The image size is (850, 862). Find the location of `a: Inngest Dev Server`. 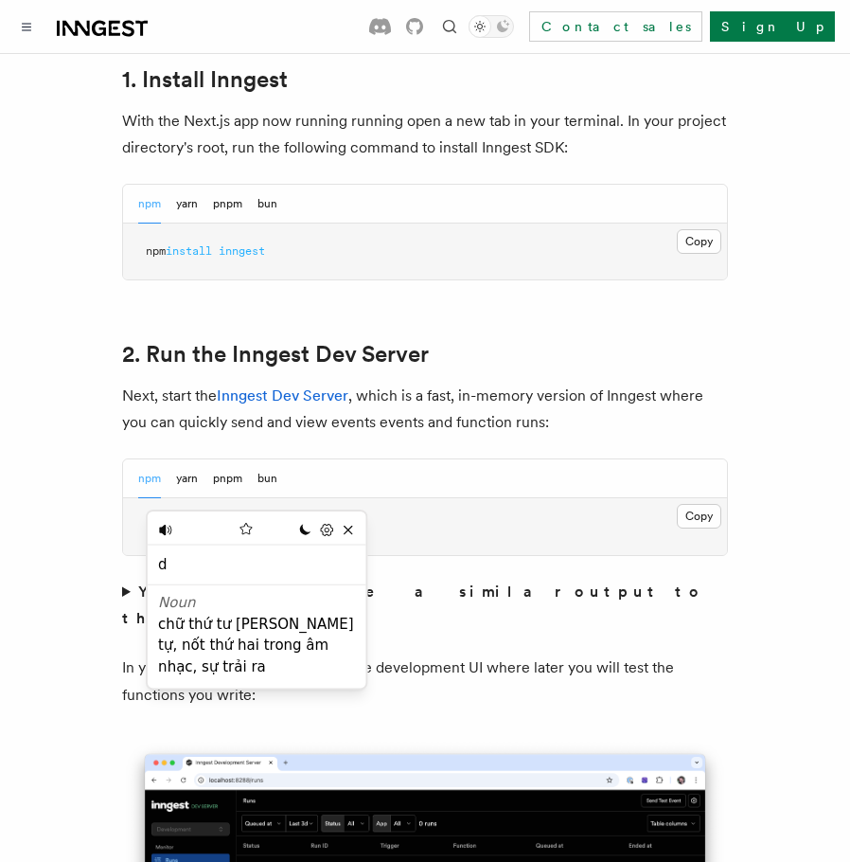

a: Inngest Dev Server is located at coordinates (282, 395).